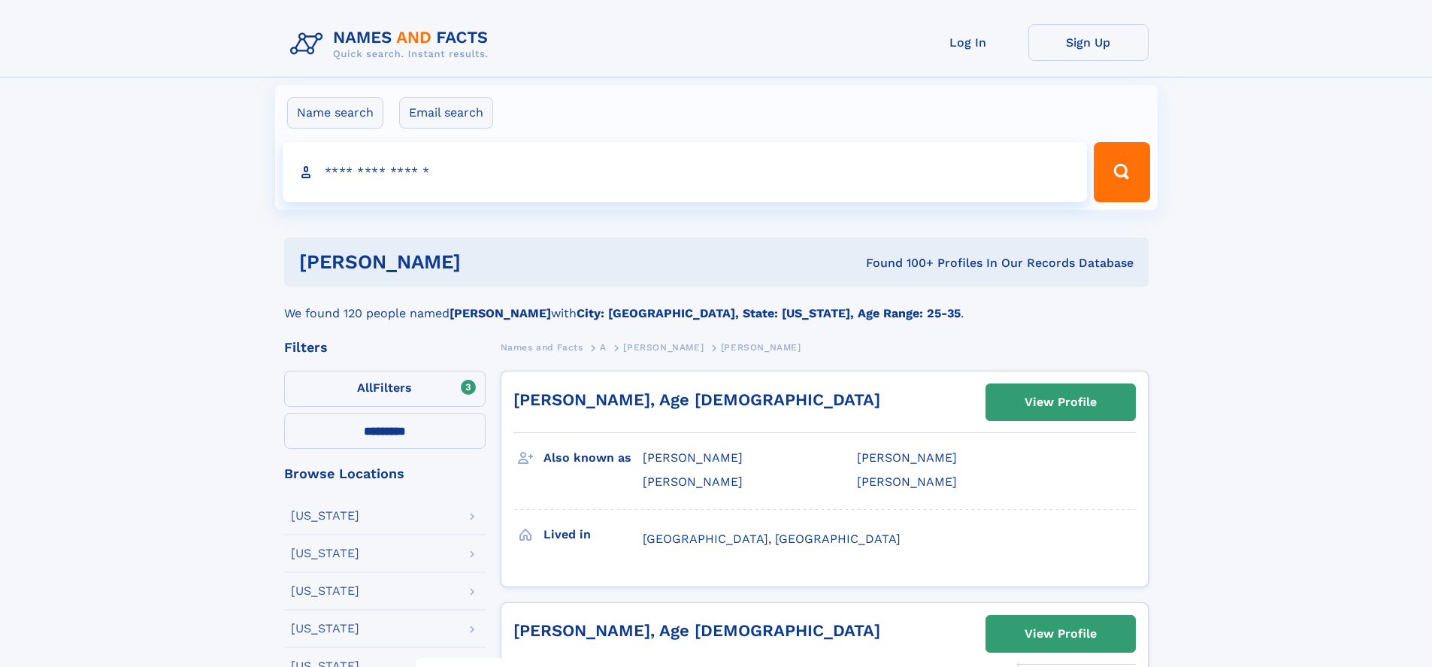  What do you see at coordinates (1121, 172) in the screenshot?
I see `button: Search Button` at bounding box center [1121, 172].